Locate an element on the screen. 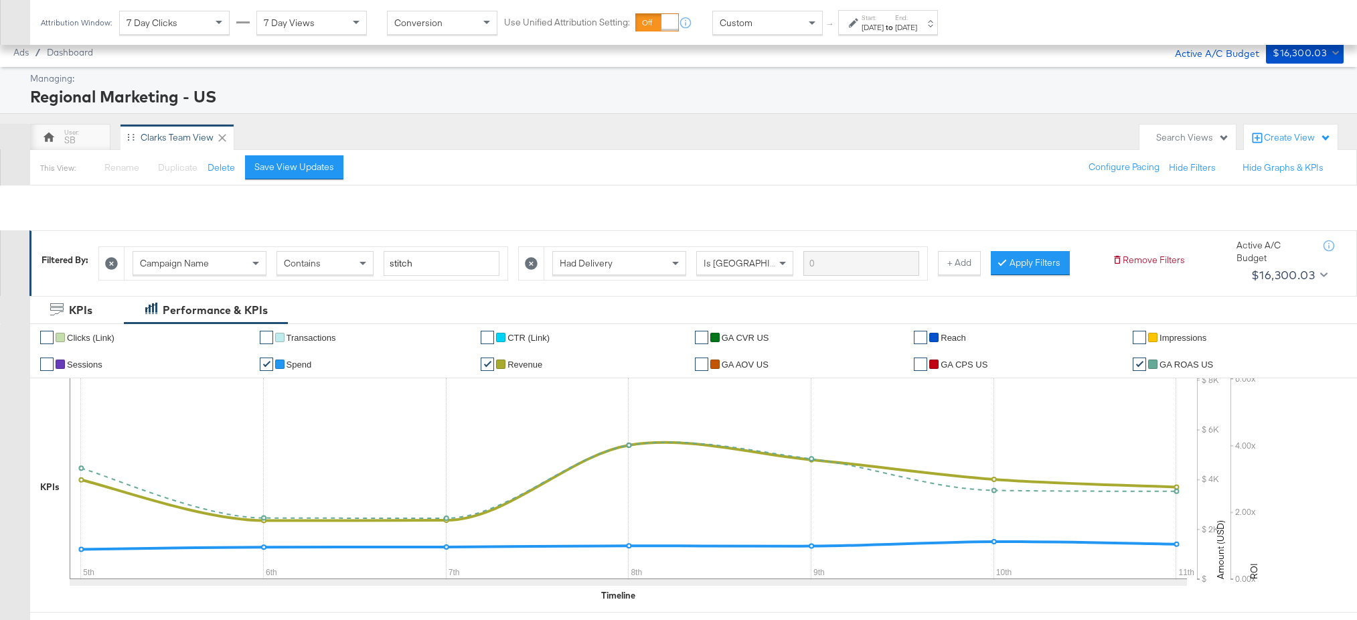 Image resolution: width=1357 pixels, height=620 pixels. div: Managing: is located at coordinates (685, 78).